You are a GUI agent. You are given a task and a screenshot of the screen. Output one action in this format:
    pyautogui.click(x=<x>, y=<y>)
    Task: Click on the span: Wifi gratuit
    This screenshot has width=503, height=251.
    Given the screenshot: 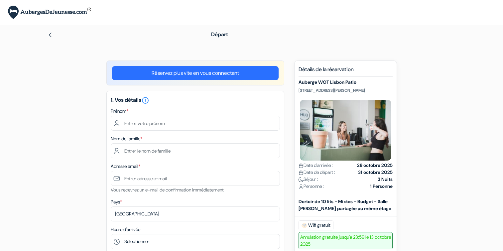 What is the action you would take?
    pyautogui.click(x=316, y=225)
    